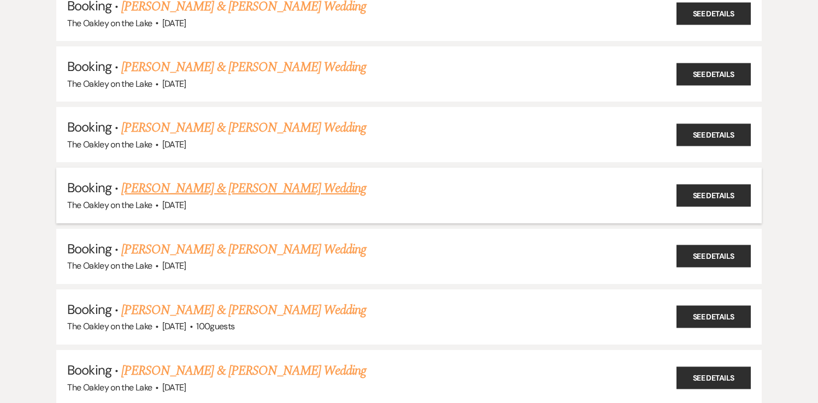 Image resolution: width=818 pixels, height=403 pixels. Describe the element at coordinates (215, 326) in the screenshot. I see `span: 100 guests` at that location.